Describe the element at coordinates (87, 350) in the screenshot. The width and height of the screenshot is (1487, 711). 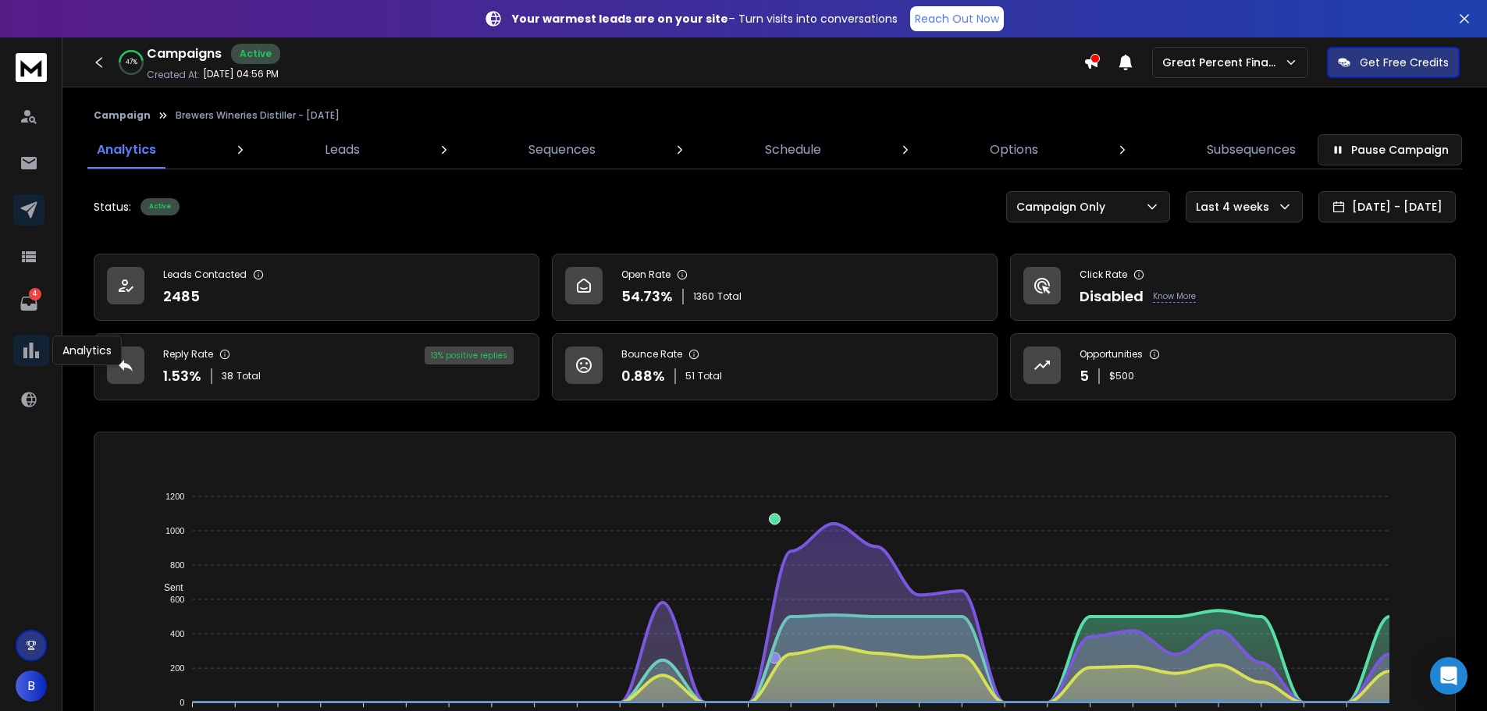
I see `div: Analytics` at that location.